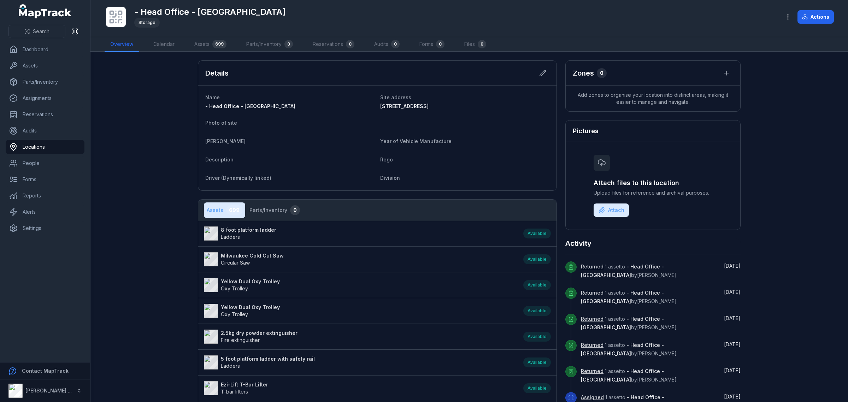  Describe the element at coordinates (270, 45) in the screenshot. I see `a: Parts/Inventory0` at that location.